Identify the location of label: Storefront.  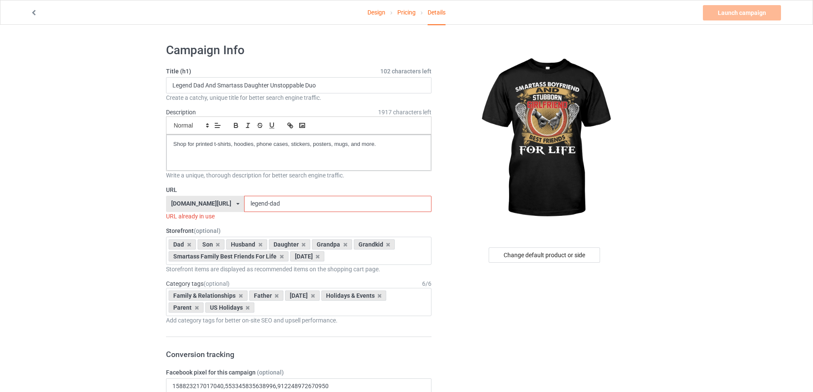
(299, 231).